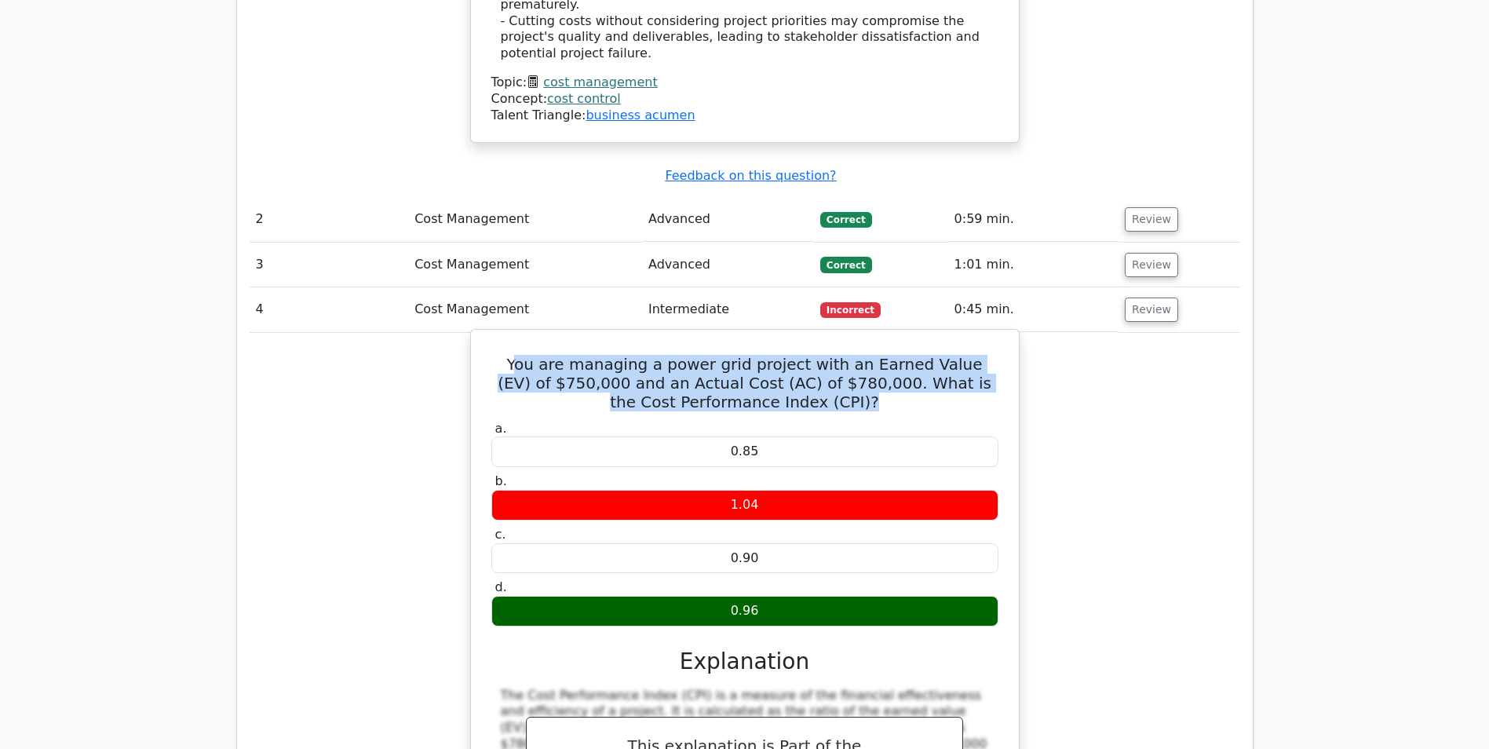 The width and height of the screenshot is (1489, 749). Describe the element at coordinates (745, 662) in the screenshot. I see `h3: Explanation` at that location.